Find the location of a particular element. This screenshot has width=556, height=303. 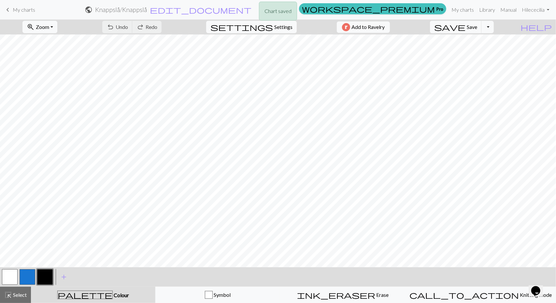

i: Settings is located at coordinates (241, 27).